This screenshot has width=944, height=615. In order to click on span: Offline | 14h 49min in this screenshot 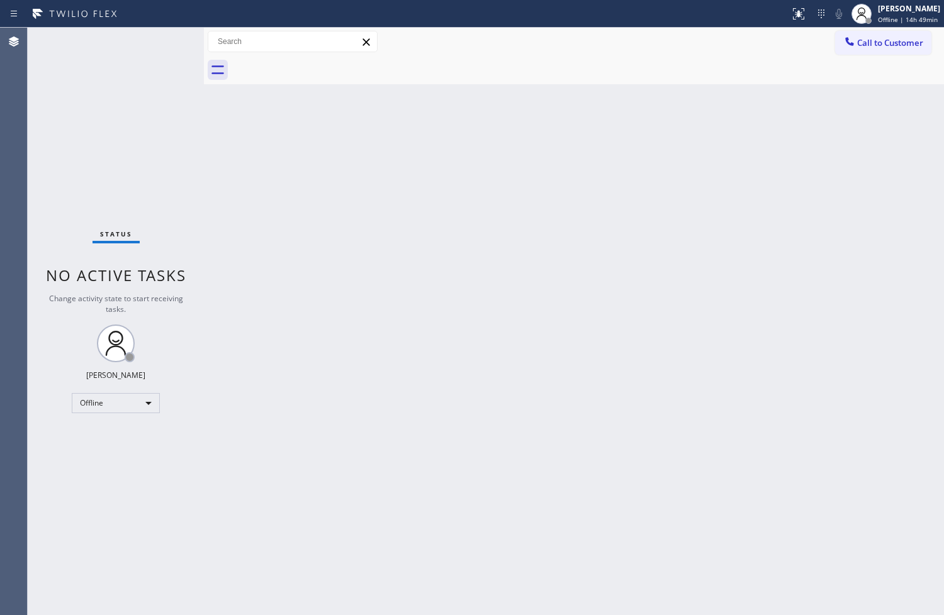, I will do `click(907, 20)`.